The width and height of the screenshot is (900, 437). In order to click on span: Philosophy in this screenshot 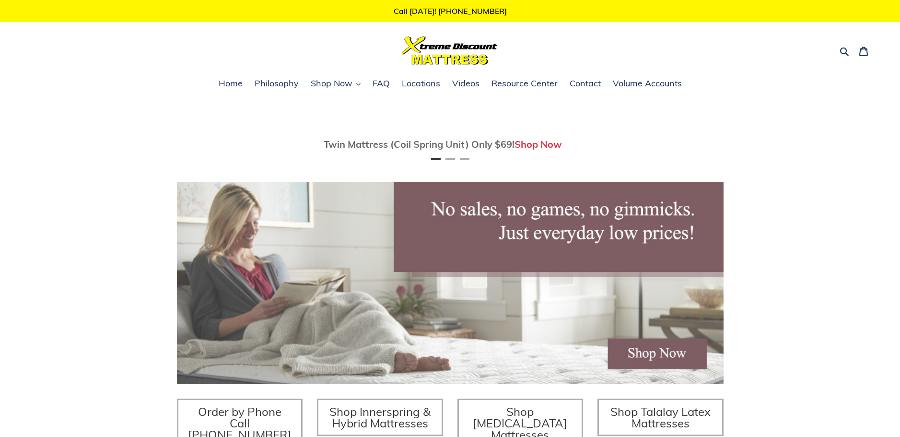, I will do `click(277, 83)`.